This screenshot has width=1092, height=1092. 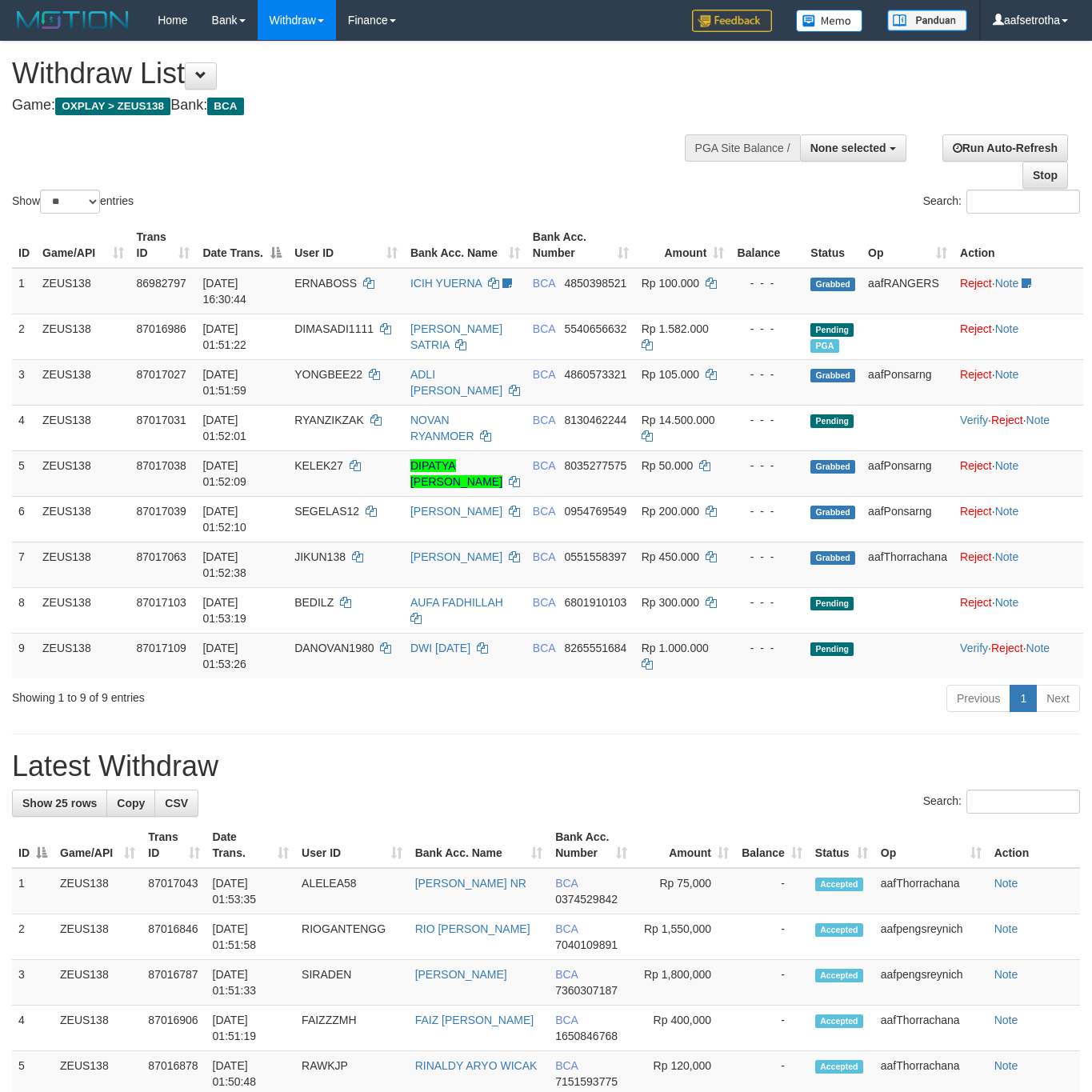 I want to click on th: Action, so click(x=1019, y=245).